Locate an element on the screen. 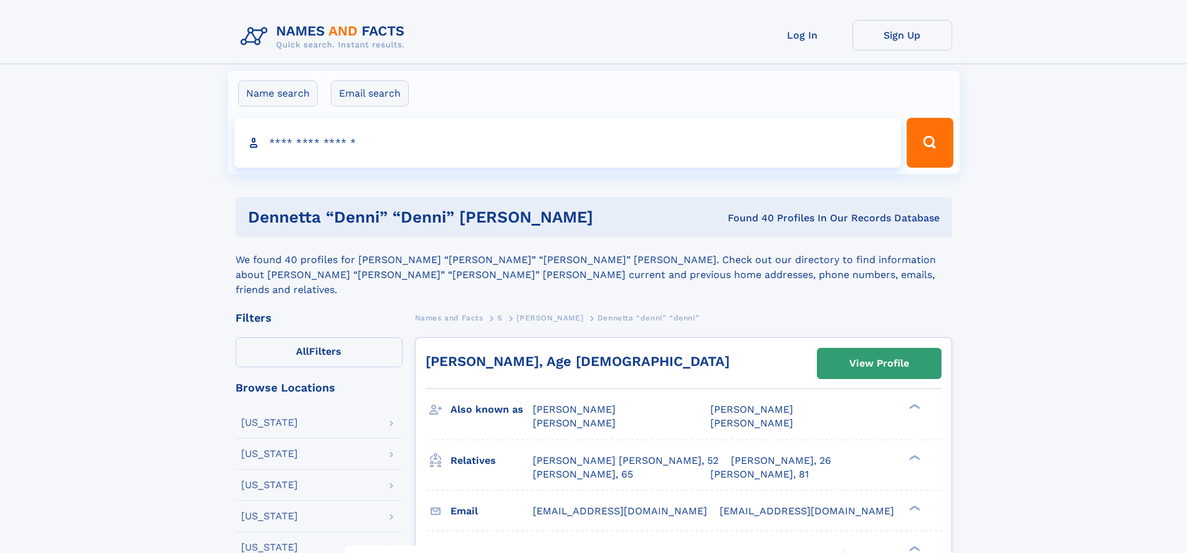  a: Log In is located at coordinates (803, 35).